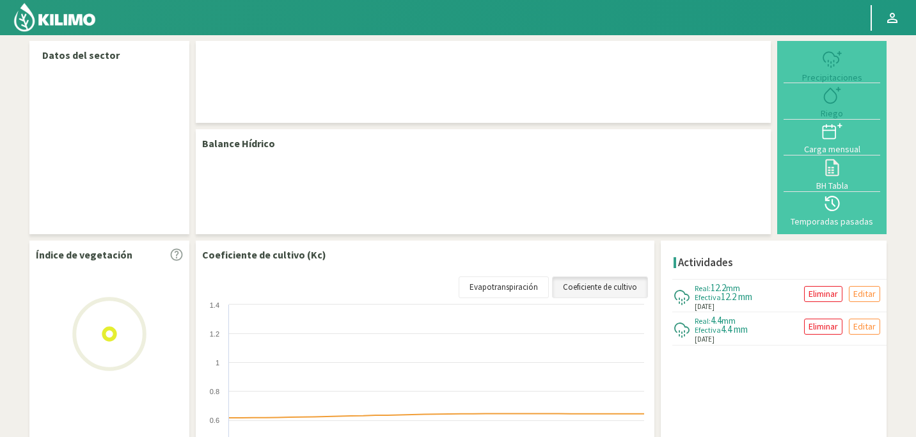  Describe the element at coordinates (832, 221) in the screenshot. I see `div: Temporadas pasadas` at that location.